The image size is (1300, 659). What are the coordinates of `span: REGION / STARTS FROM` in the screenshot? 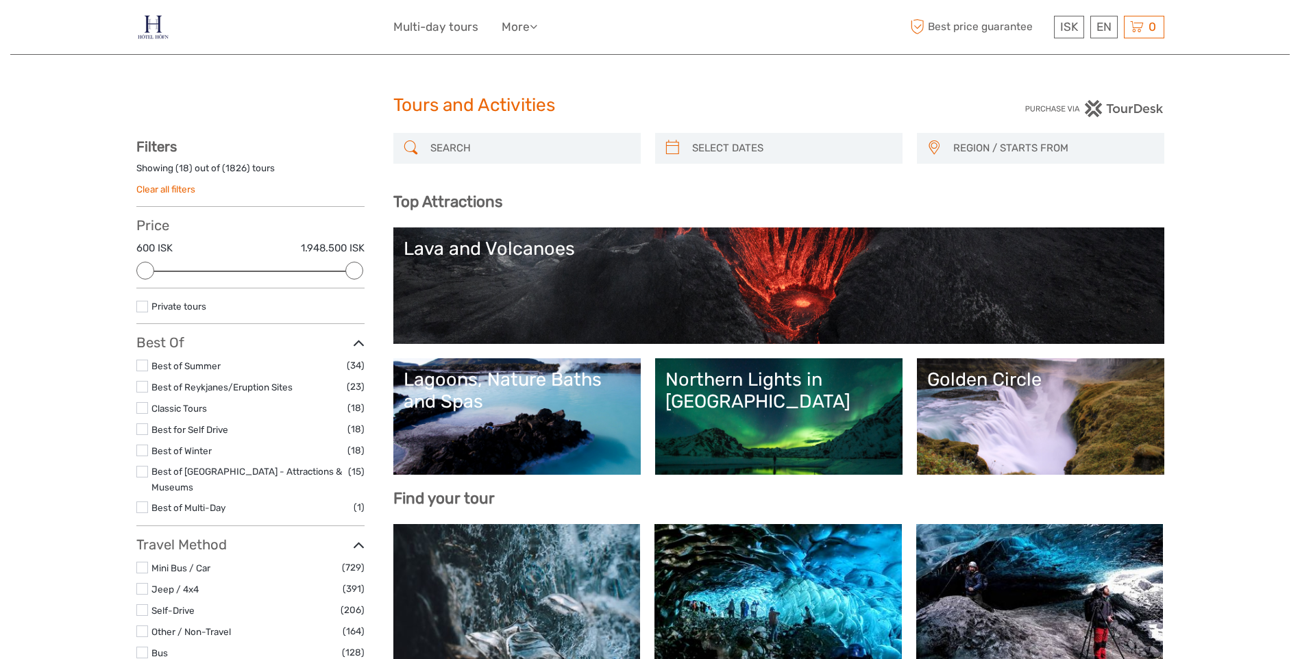 It's located at (1052, 148).